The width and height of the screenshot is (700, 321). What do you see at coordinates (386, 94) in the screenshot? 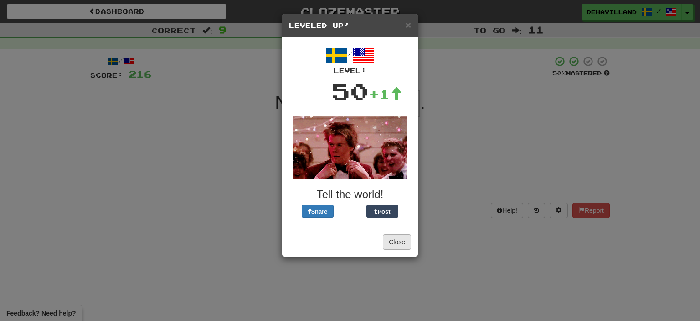
I see `div: +1` at bounding box center [386, 94].